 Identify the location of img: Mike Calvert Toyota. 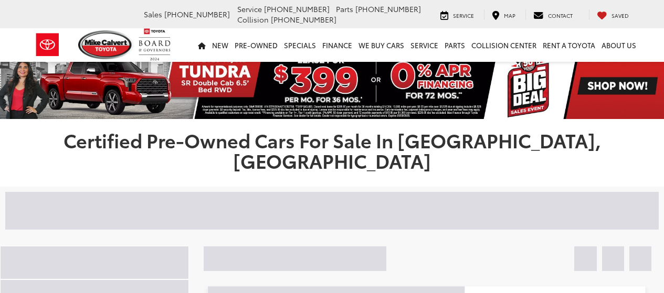
(106, 45).